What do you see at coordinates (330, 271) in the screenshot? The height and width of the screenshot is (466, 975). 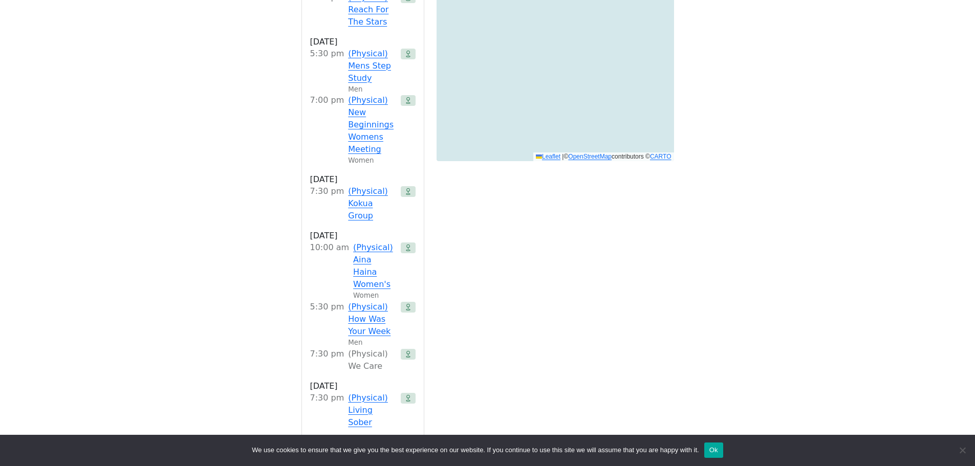 I see `div: 10:00 AM` at bounding box center [330, 271].